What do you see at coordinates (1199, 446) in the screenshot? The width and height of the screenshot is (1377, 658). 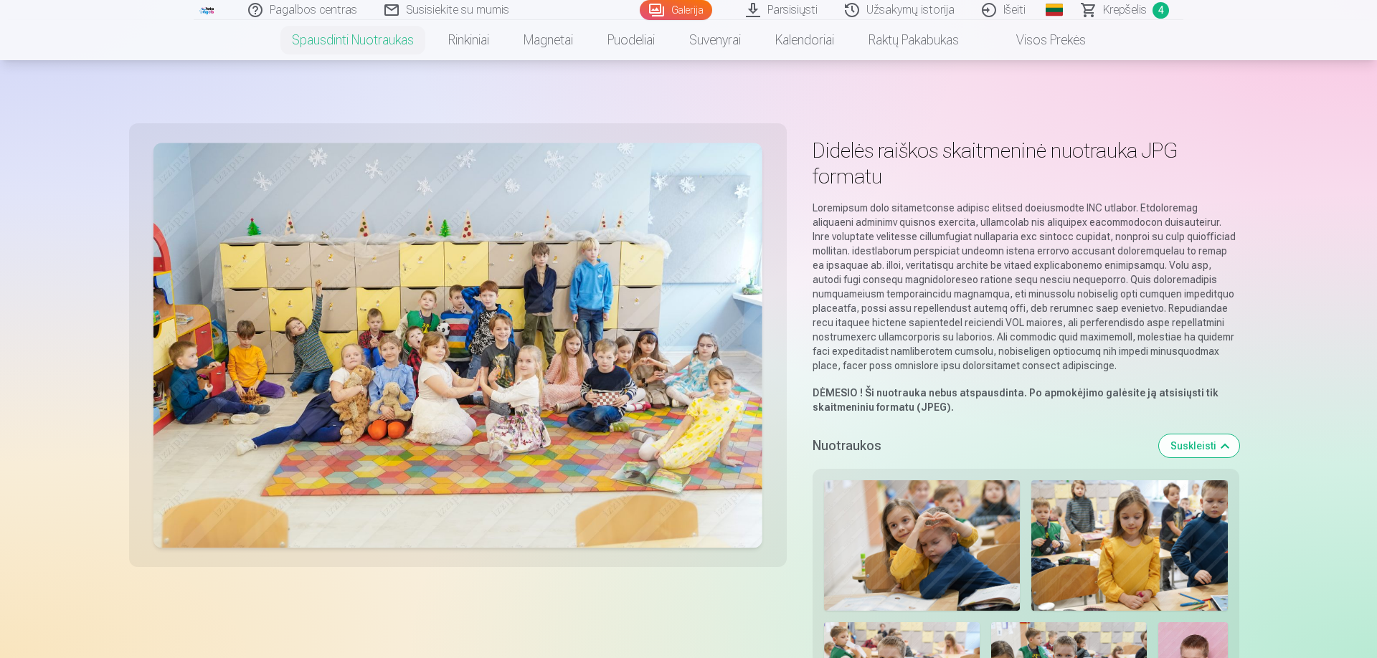 I see `button: Suskleisti` at bounding box center [1199, 446].